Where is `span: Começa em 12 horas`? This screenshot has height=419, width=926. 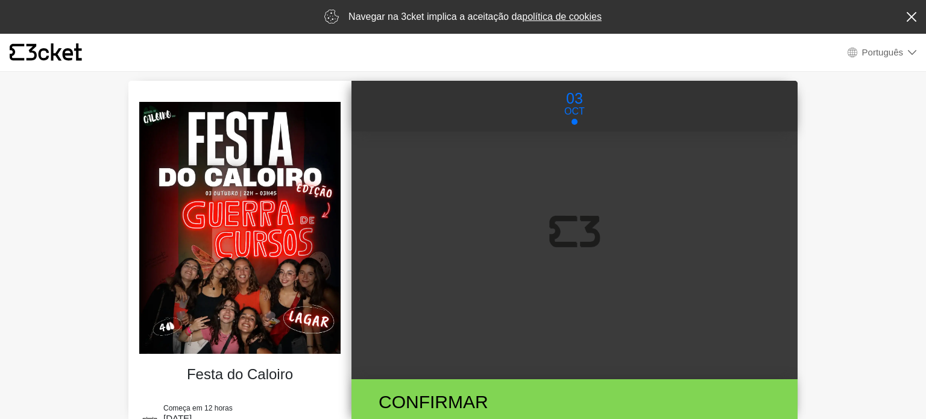
span: Começa em 12 horas is located at coordinates (198, 408).